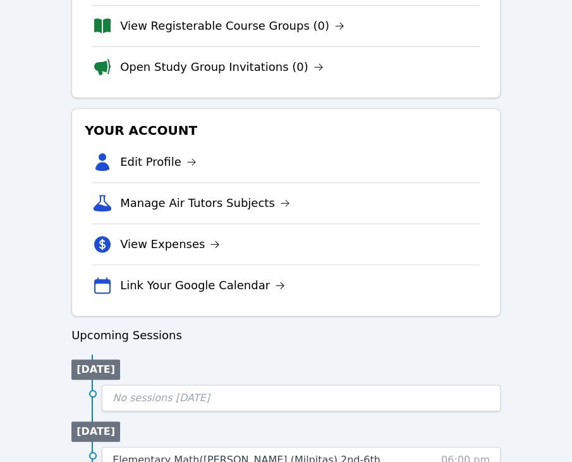  Describe the element at coordinates (286, 335) in the screenshot. I see `h3: Upcoming Sessions` at that location.